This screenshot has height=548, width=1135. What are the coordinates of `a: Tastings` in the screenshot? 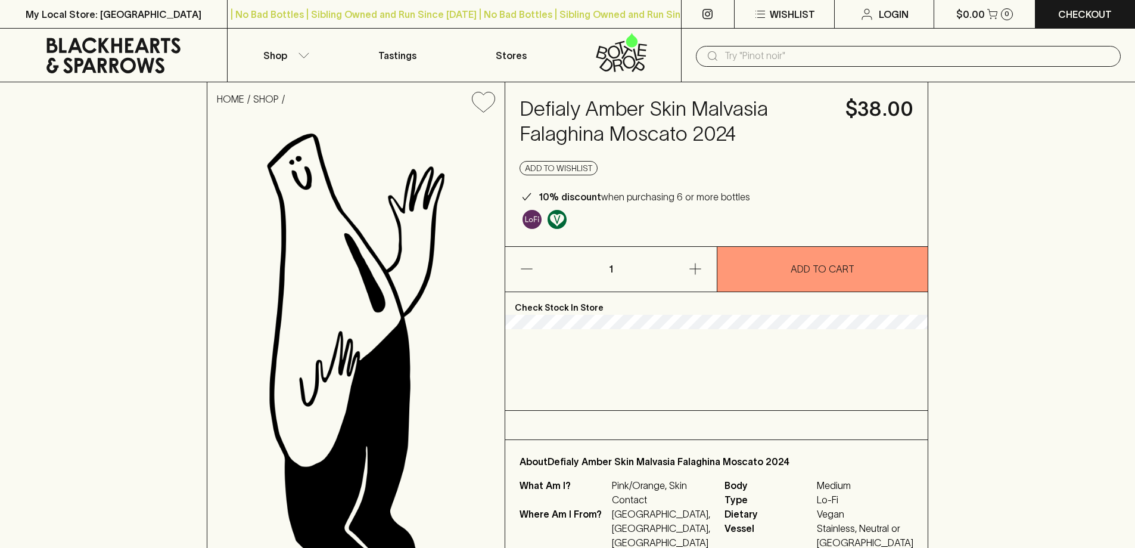 It's located at (397, 55).